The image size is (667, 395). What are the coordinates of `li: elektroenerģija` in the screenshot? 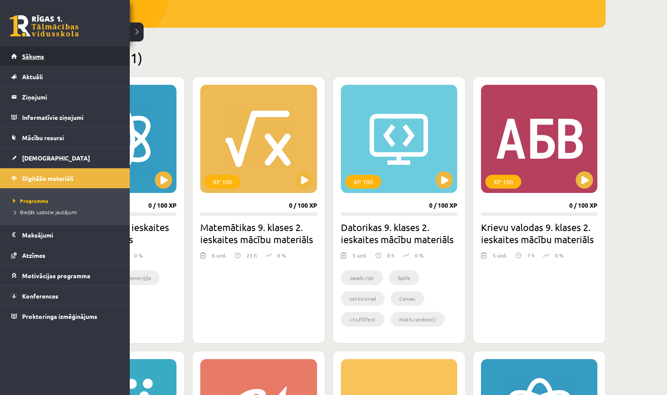 It's located at (132, 278).